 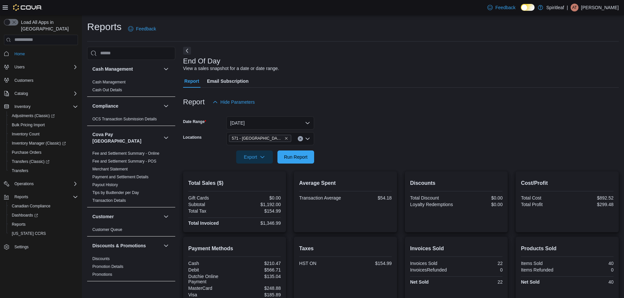 I want to click on button: Hide Parameters, so click(x=233, y=102).